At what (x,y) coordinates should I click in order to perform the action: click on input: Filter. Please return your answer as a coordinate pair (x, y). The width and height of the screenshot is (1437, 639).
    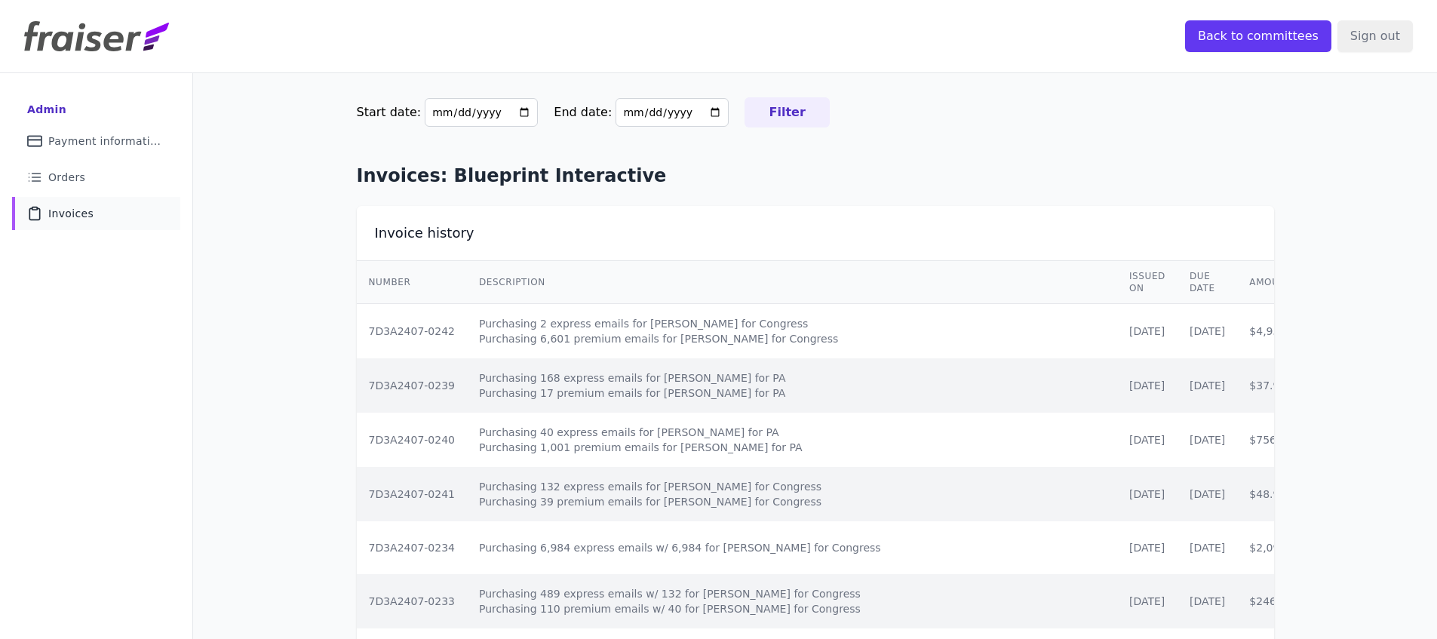
    Looking at the image, I should click on (787, 112).